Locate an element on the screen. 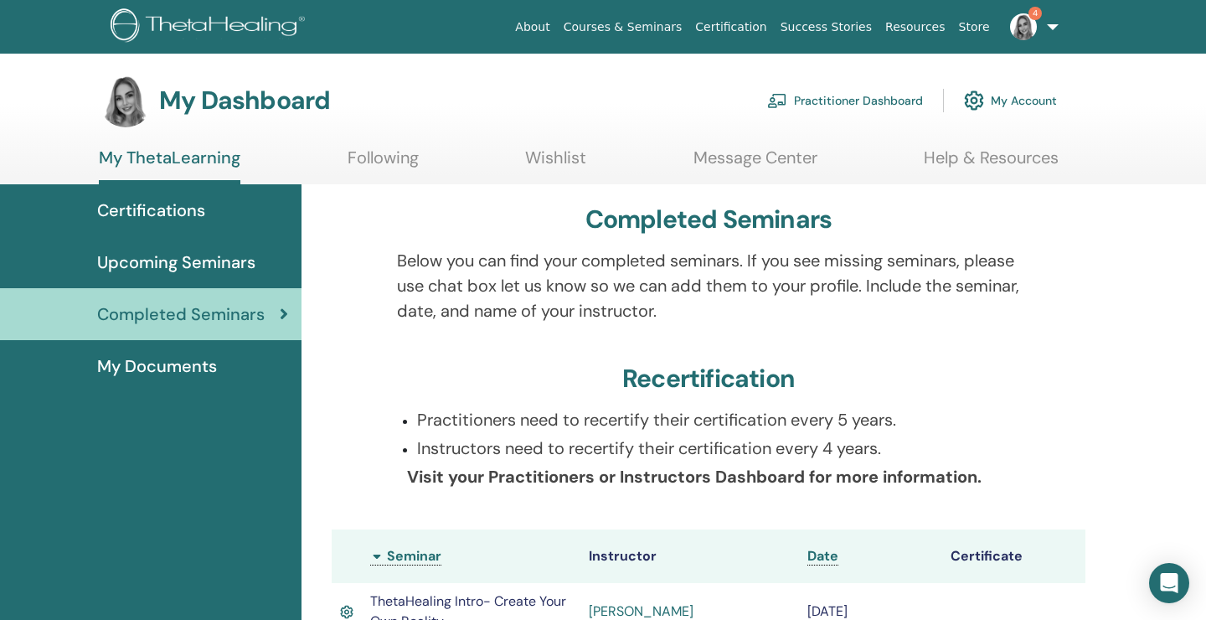 Image resolution: width=1206 pixels, height=620 pixels. p: Below you can find your completed seminars. If you see missing seminars, please use chat box let ... is located at coordinates (708, 285).